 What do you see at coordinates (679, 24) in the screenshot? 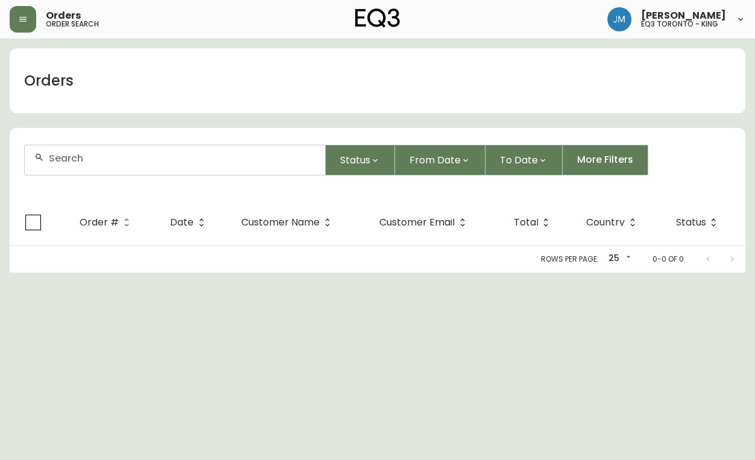
I see `h5: eq3 toronto - king` at bounding box center [679, 24].